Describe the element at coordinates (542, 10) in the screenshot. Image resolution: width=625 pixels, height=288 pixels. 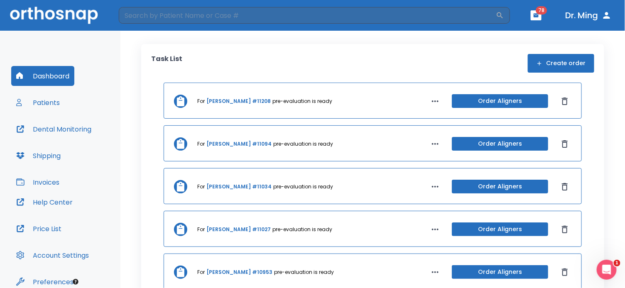
I see `span: 78` at that location.